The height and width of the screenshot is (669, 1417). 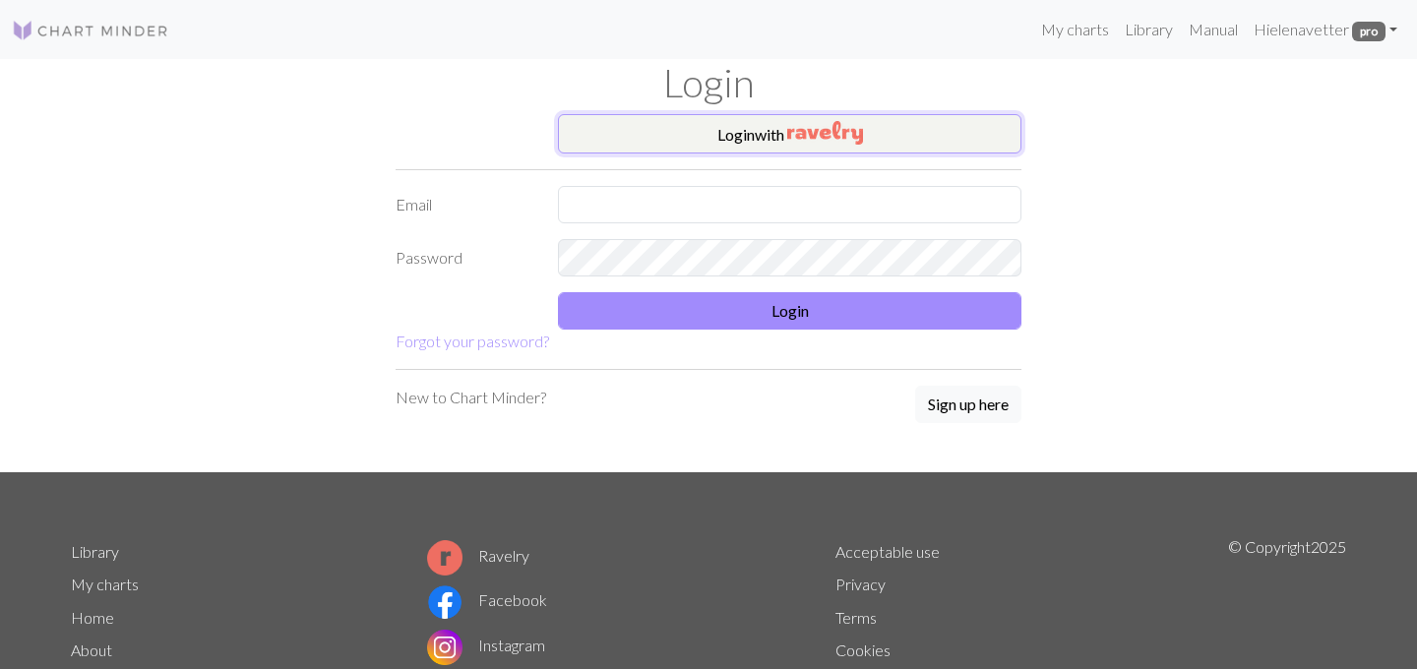 What do you see at coordinates (1326, 30) in the screenshot?
I see `a: Hielenavetter pro` at bounding box center [1326, 30].